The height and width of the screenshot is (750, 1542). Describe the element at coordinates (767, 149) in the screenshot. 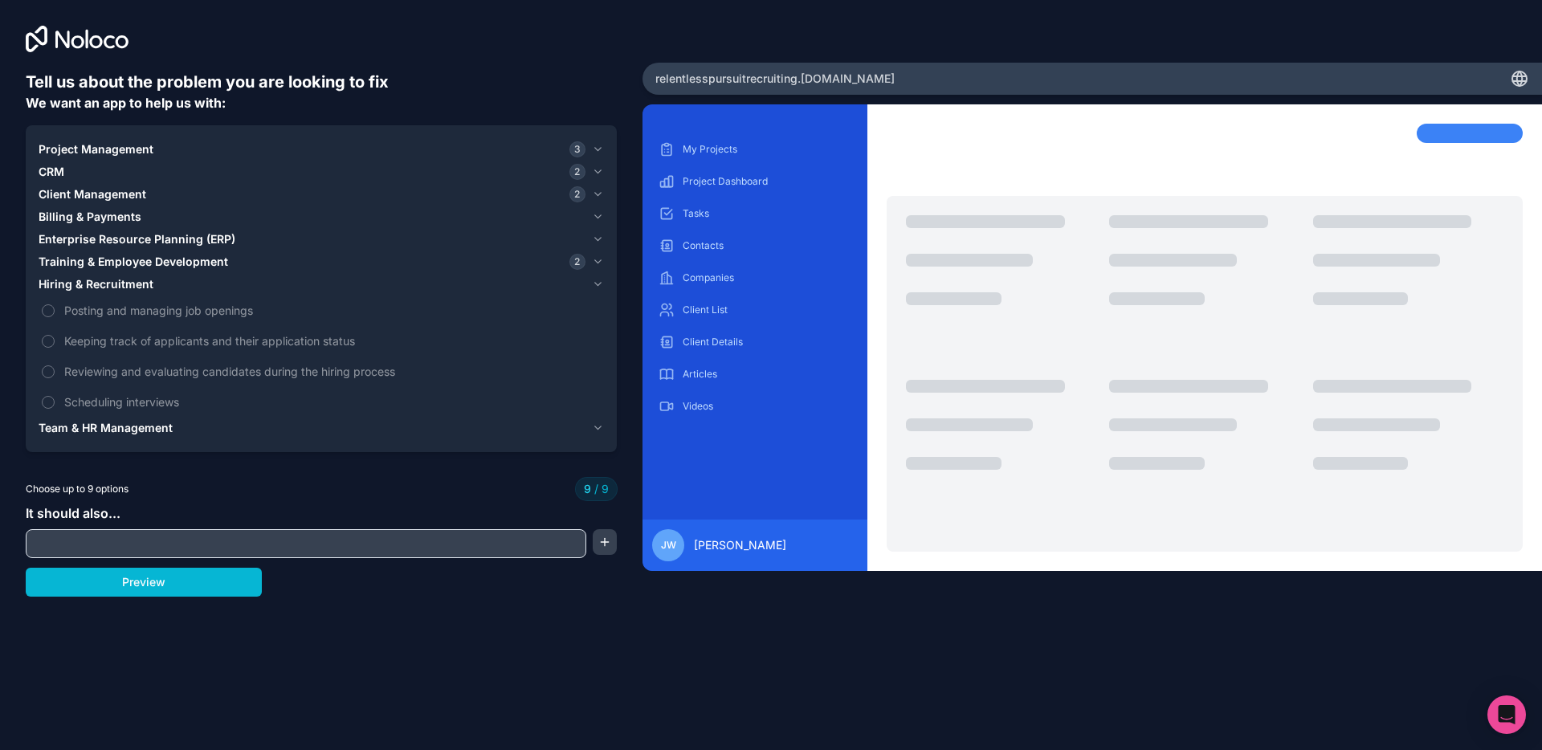

I see `p: My Projects` at that location.